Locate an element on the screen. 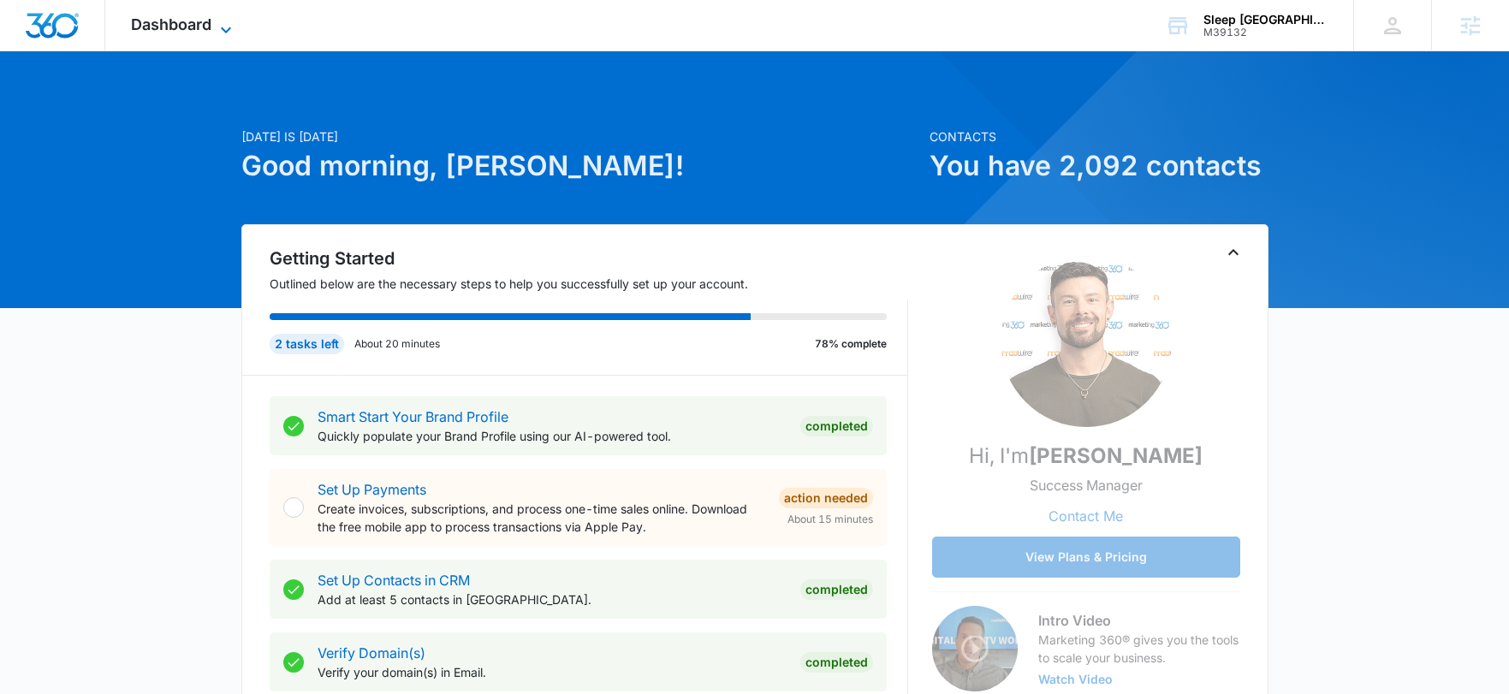 The image size is (1509, 694). a: Set Up Payments is located at coordinates (371, 490).